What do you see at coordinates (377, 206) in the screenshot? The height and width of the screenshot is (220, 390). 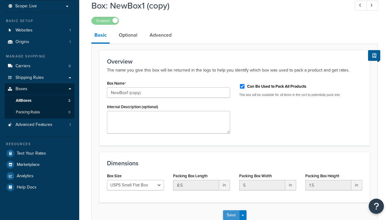 I see `button: Open Resource Center` at bounding box center [377, 206].